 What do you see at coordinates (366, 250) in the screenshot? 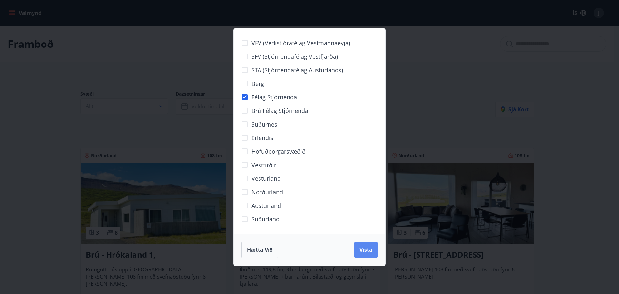
I see `span: Vista` at bounding box center [366, 250].